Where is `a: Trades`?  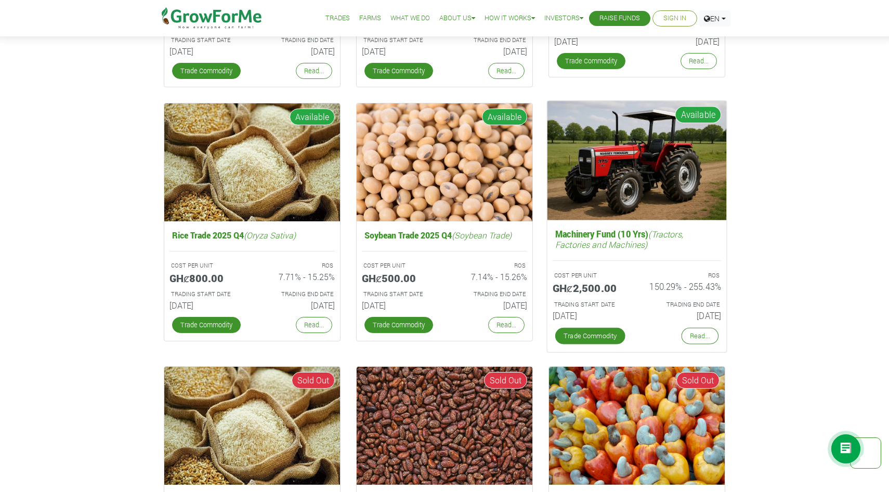 a: Trades is located at coordinates (337, 18).